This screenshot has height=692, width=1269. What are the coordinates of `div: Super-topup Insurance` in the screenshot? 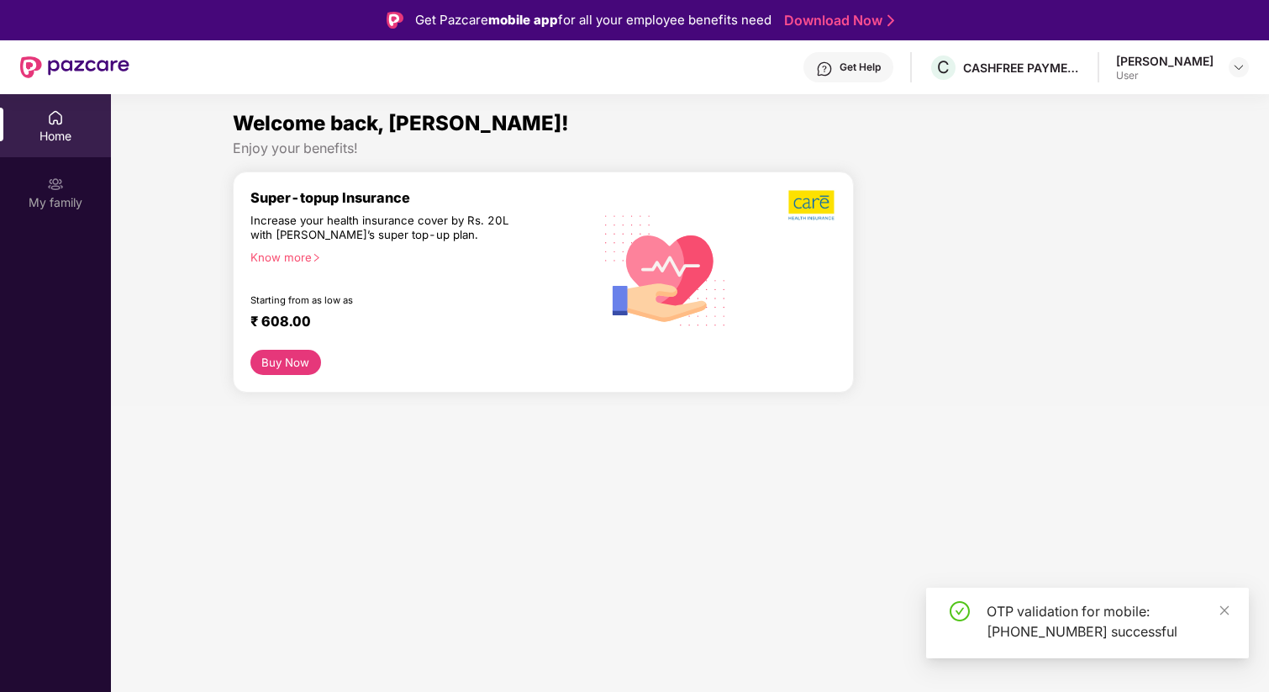 It's located at (421, 198).